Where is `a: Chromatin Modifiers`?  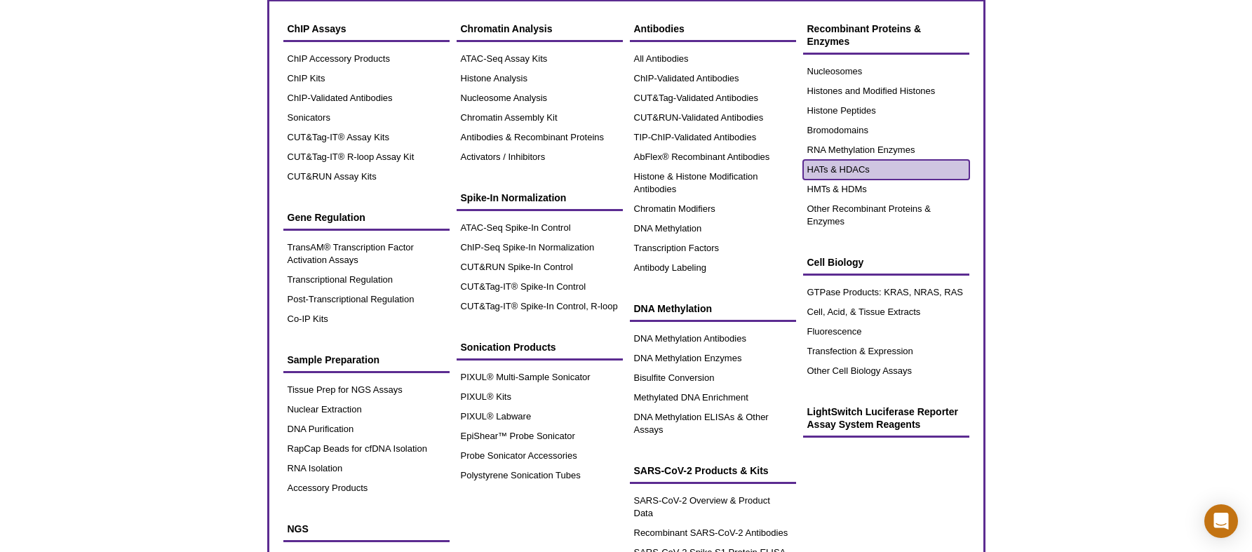 a: Chromatin Modifiers is located at coordinates (713, 209).